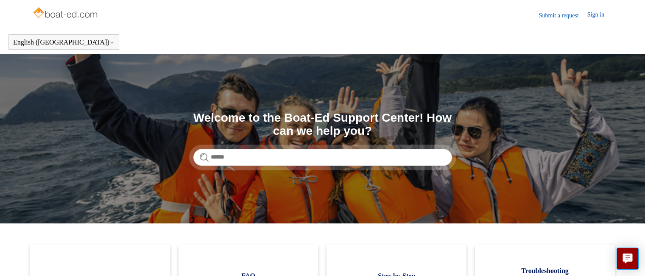 The width and height of the screenshot is (645, 276). I want to click on a: Sign in, so click(600, 15).